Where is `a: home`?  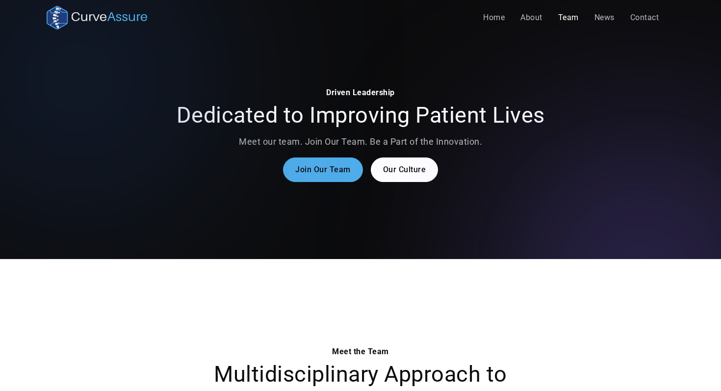
a: home is located at coordinates (97, 18).